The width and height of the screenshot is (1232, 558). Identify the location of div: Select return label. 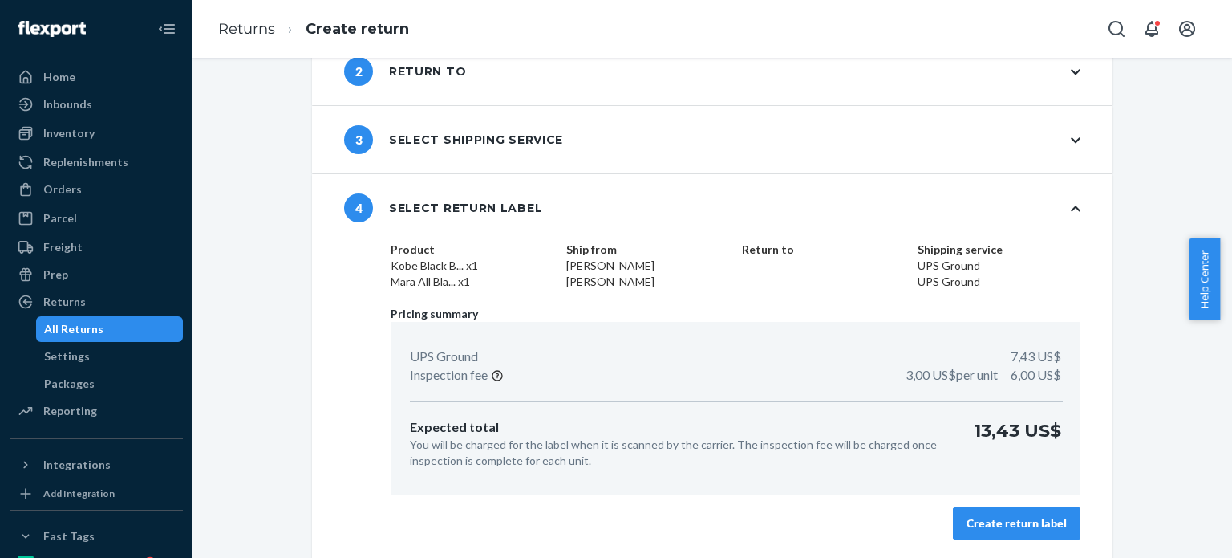
(443, 208).